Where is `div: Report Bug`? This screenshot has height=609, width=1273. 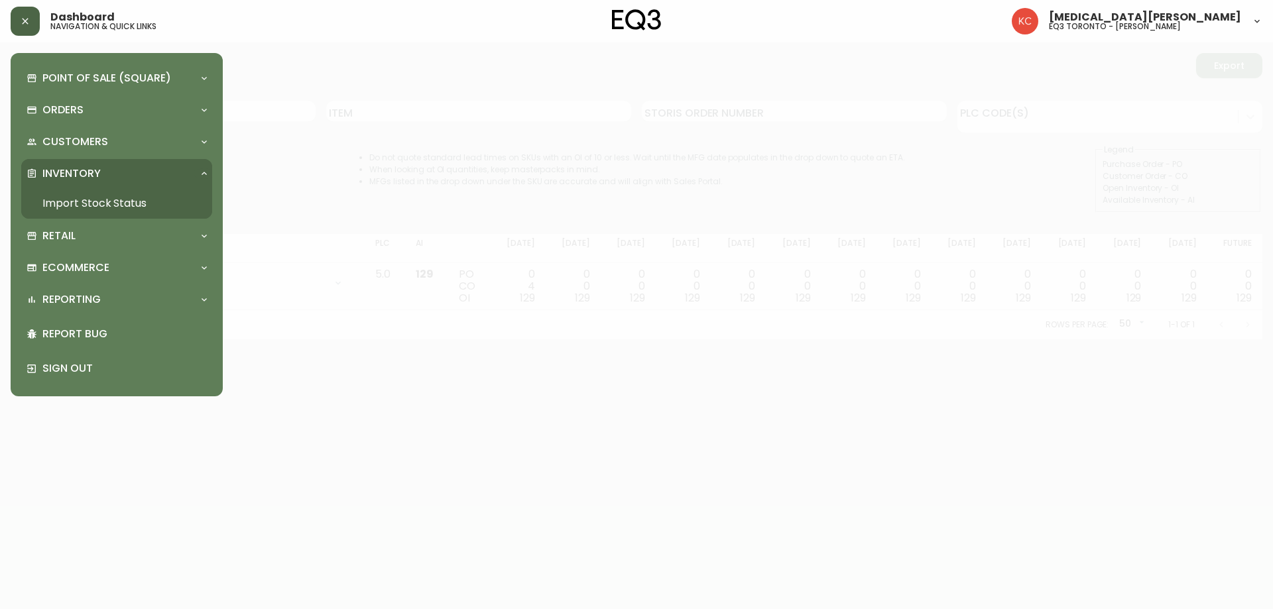 div: Report Bug is located at coordinates (117, 334).